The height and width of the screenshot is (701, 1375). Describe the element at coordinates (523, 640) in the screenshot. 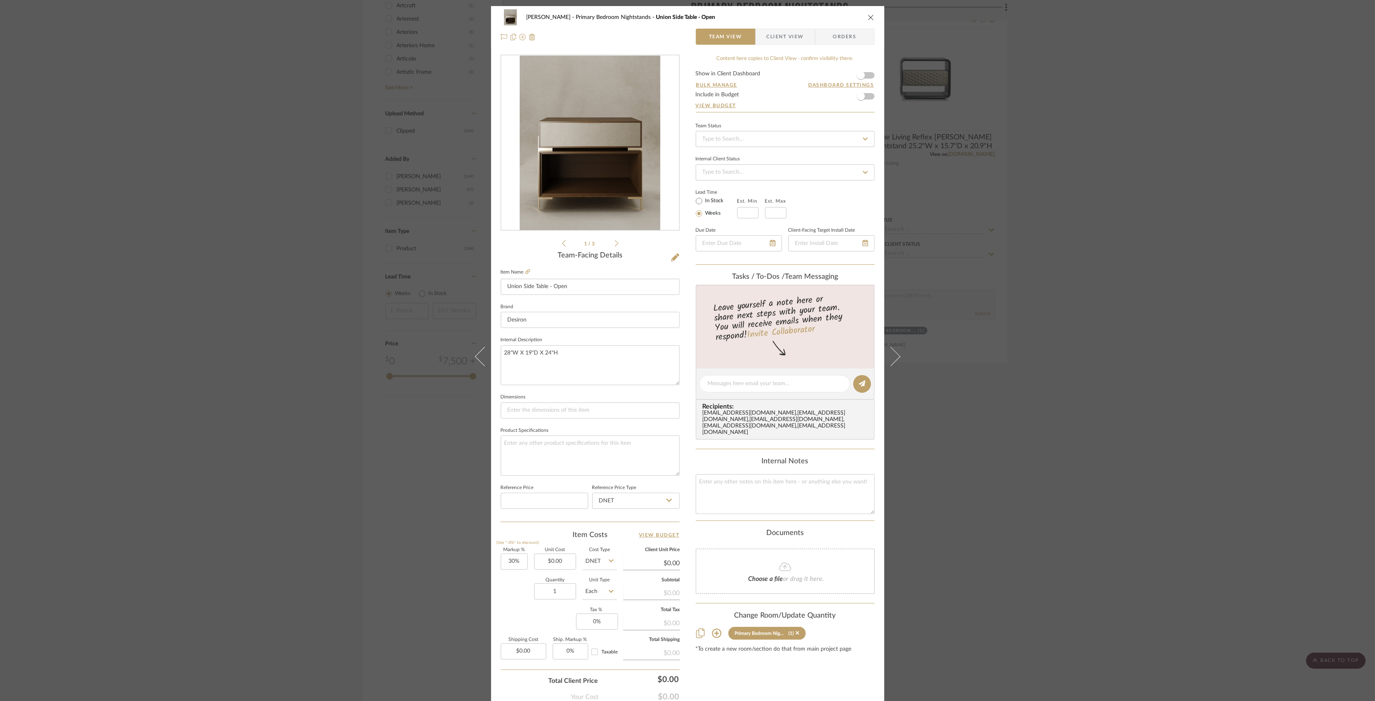

I see `label: Shipping Cost` at that location.